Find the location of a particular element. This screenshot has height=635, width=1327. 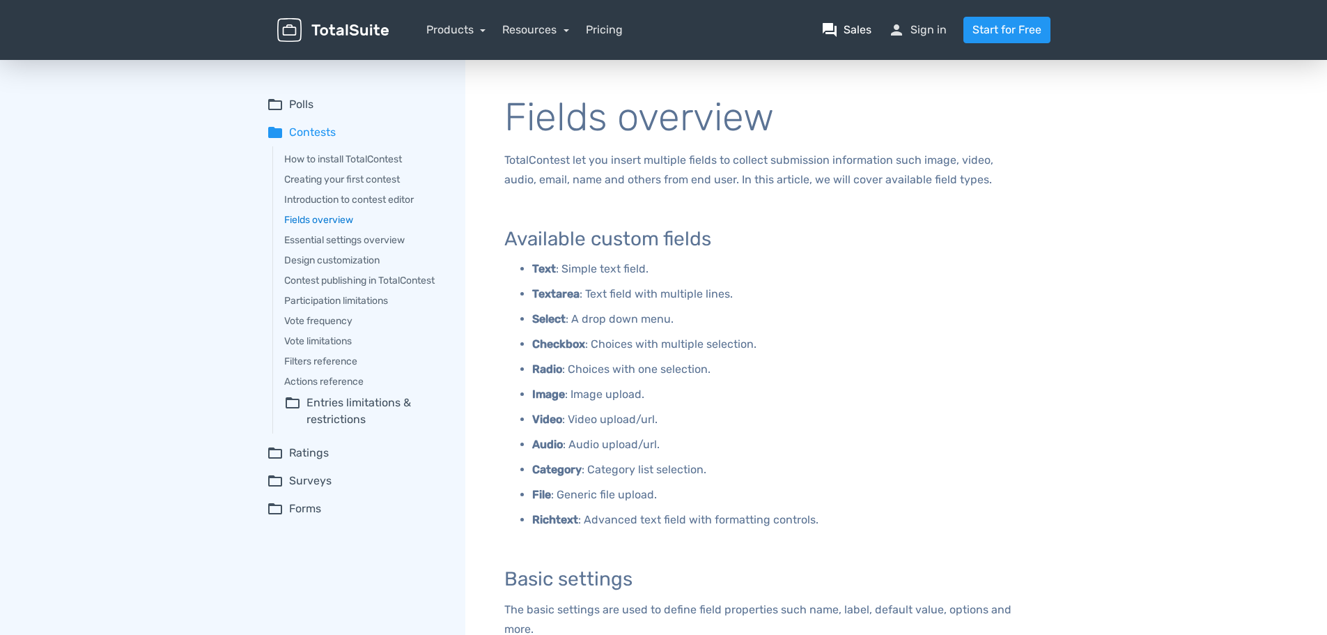

a: Products is located at coordinates (456, 29).